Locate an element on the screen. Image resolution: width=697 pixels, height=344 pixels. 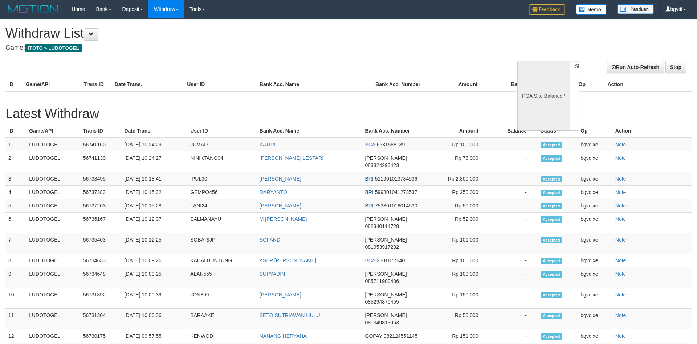
td: 6 is located at coordinates (16, 222).